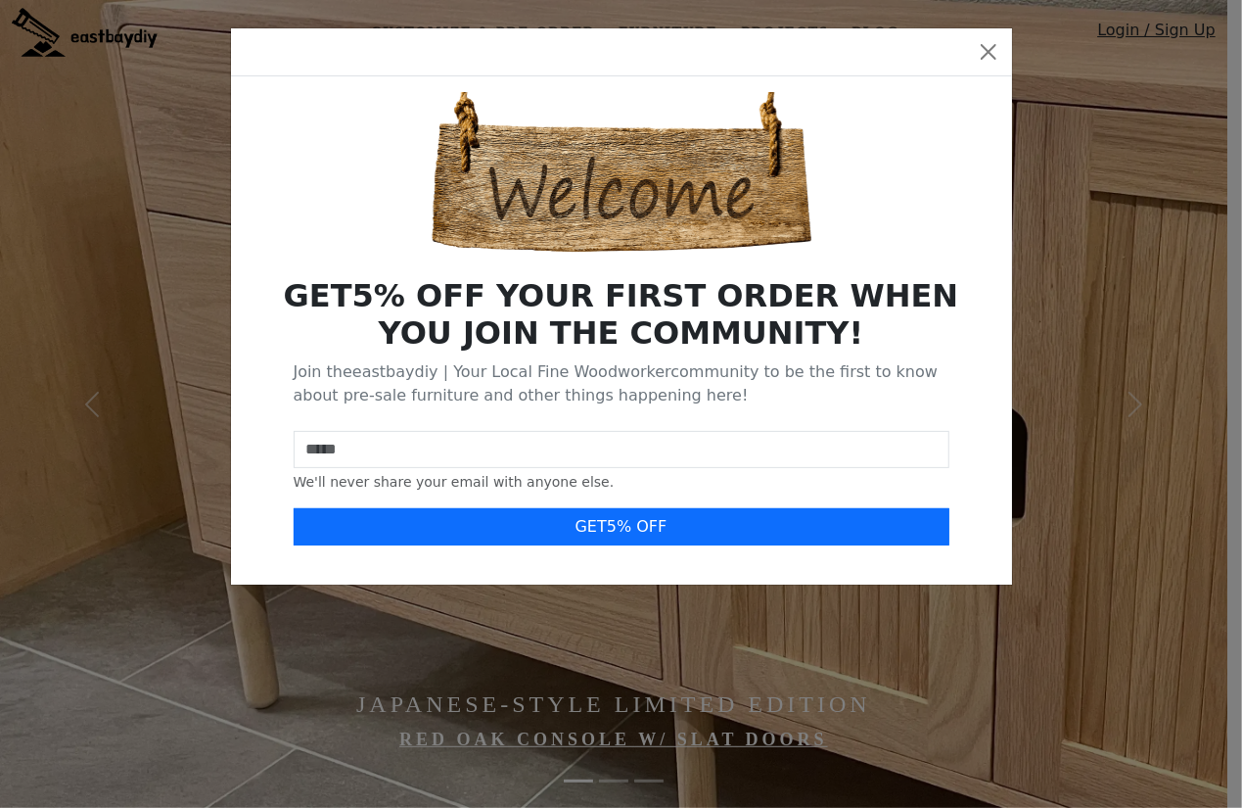 Image resolution: width=1242 pixels, height=808 pixels. I want to click on p: Join the eastbaydiy | Your Local Fine Woodworker community to be the first to know about pre-sale..., so click(622, 384).